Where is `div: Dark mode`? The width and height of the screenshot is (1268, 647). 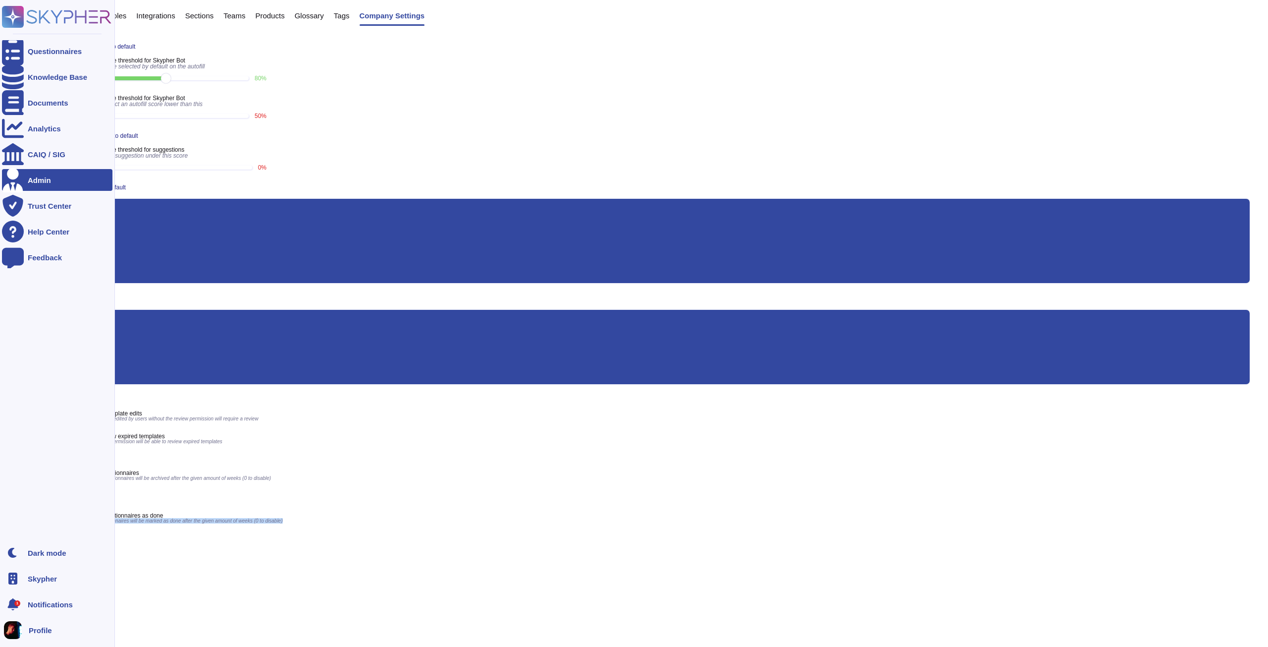 div: Dark mode is located at coordinates (47, 552).